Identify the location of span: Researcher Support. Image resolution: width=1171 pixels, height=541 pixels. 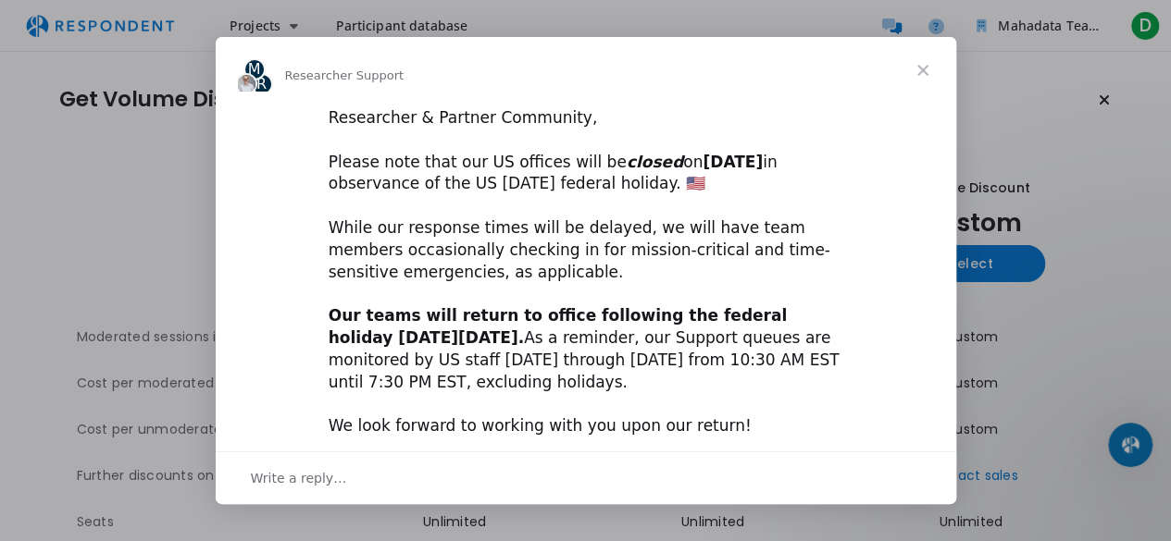
(344, 75).